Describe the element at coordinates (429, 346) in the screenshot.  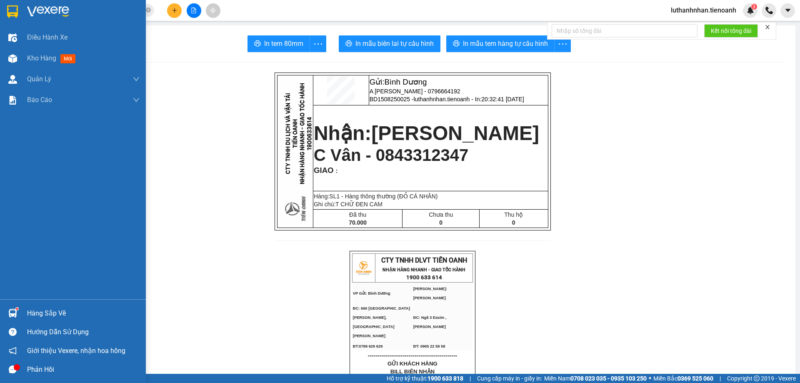
I see `span: ĐT: 0905 22 58 58` at that location.